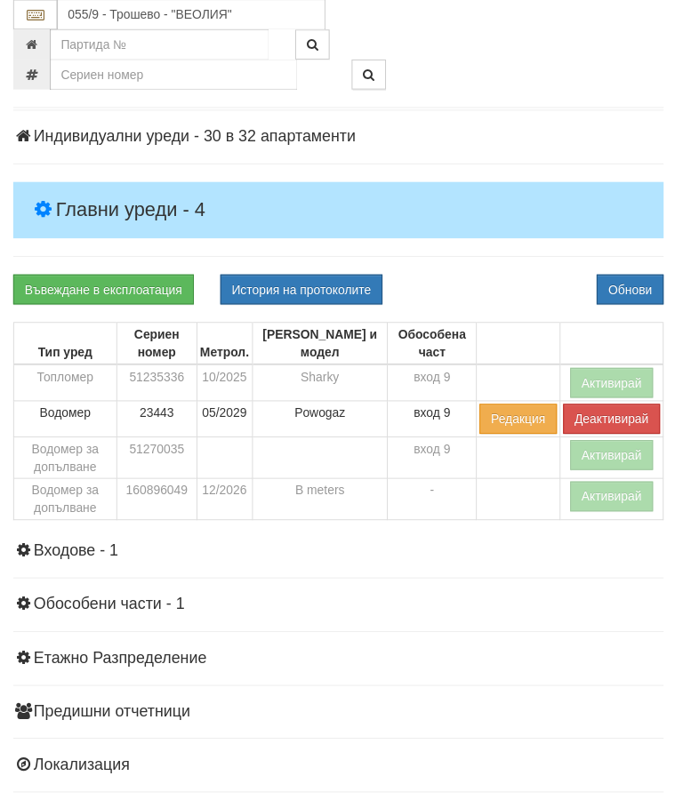 The image size is (683, 808). Describe the element at coordinates (636, 293) in the screenshot. I see `button: Обнови` at that location.